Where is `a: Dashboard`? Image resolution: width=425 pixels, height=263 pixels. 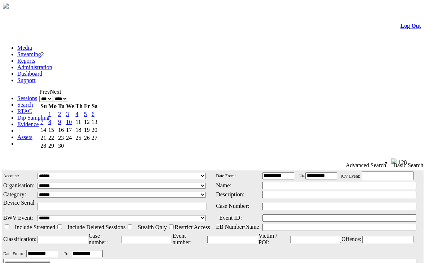
a: Dashboard is located at coordinates (30, 74).